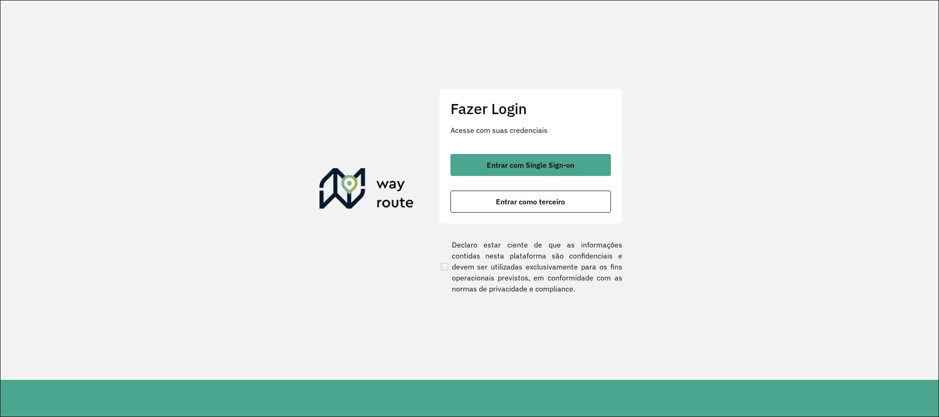 Image resolution: width=939 pixels, height=417 pixels. Describe the element at coordinates (367, 190) in the screenshot. I see `img: Roteirizador AmbevTech` at that location.